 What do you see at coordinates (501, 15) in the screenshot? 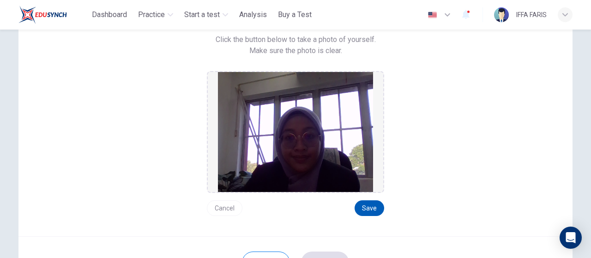
I see `img: Profile picture` at bounding box center [501, 15].